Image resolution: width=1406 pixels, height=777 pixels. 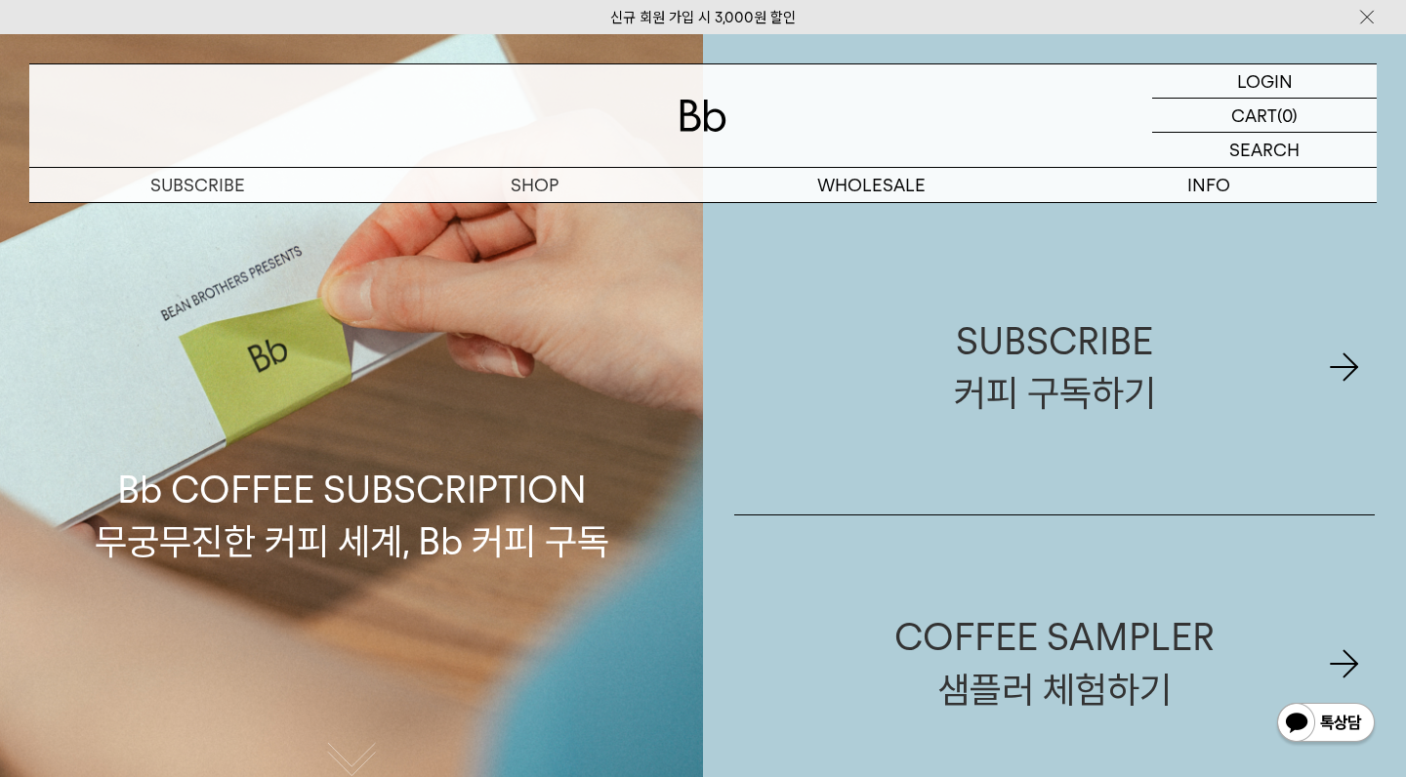 I want to click on a: 신규 회원 가입 시 3,000원 할인, so click(x=703, y=18).